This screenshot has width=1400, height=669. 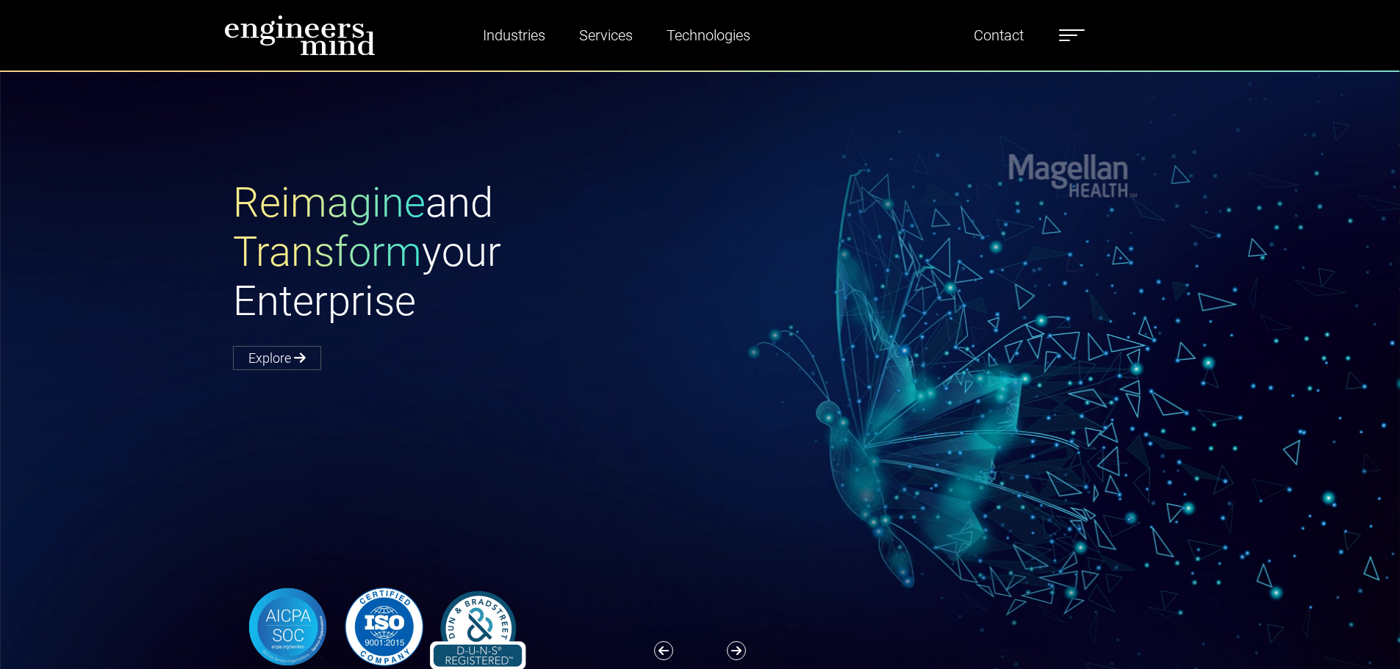 What do you see at coordinates (514, 35) in the screenshot?
I see `a: Industries` at bounding box center [514, 35].